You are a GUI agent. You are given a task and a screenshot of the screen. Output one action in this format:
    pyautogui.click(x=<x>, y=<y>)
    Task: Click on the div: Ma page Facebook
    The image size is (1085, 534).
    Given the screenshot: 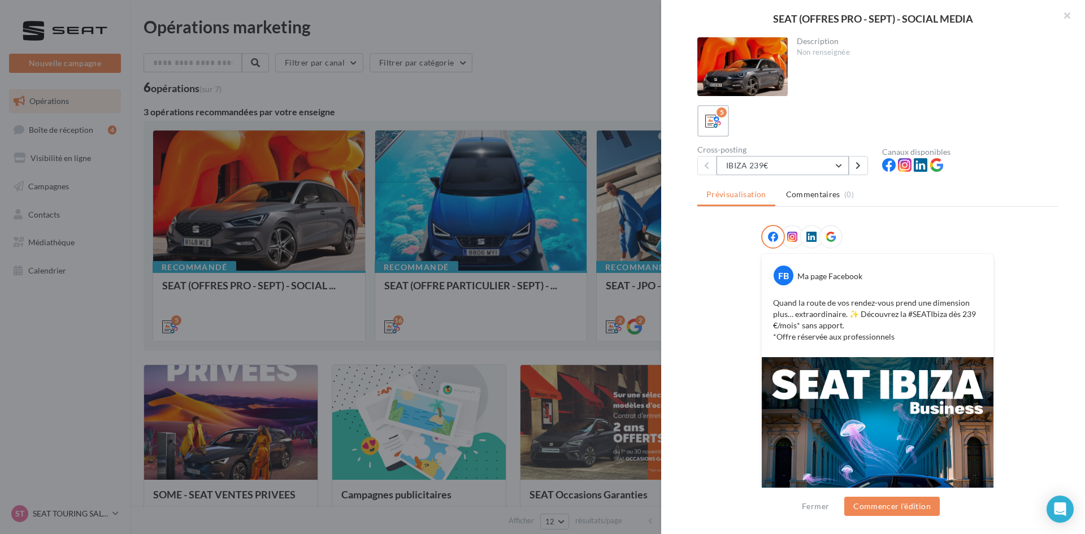 What is the action you would take?
    pyautogui.click(x=829, y=276)
    